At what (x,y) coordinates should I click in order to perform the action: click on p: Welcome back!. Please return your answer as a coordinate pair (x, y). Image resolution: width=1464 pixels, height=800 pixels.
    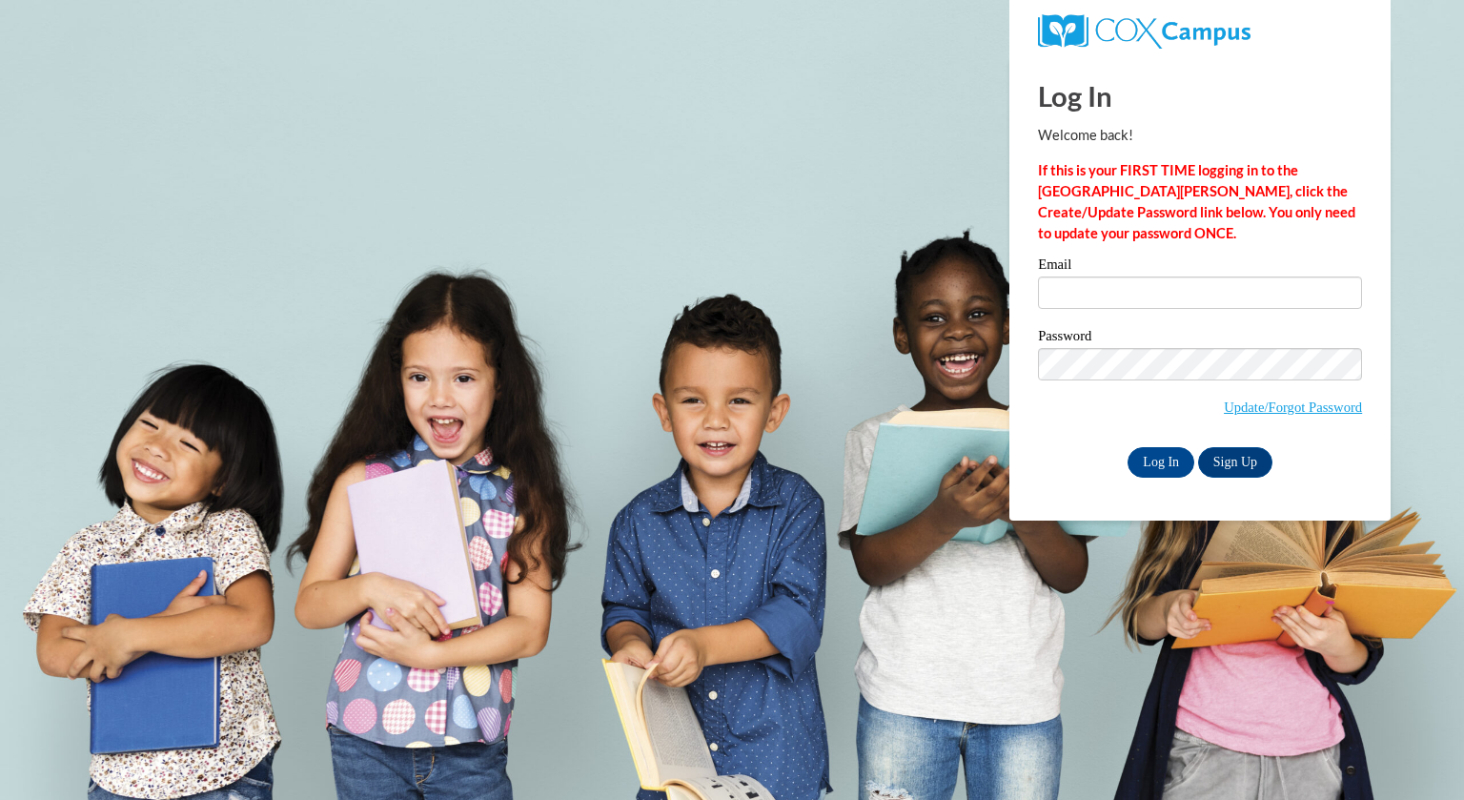
    Looking at the image, I should click on (1200, 135).